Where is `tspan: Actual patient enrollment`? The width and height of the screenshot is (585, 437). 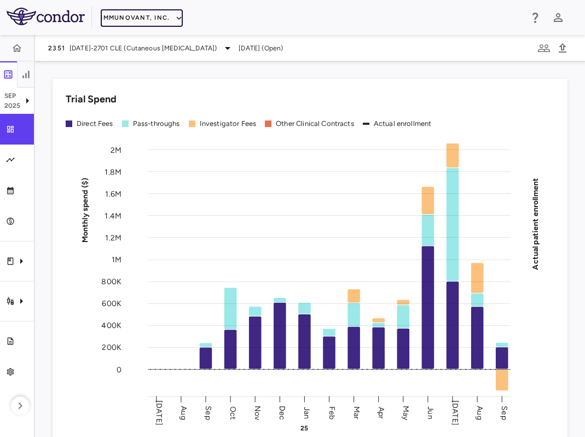 tspan: Actual patient enrollment is located at coordinates (535, 223).